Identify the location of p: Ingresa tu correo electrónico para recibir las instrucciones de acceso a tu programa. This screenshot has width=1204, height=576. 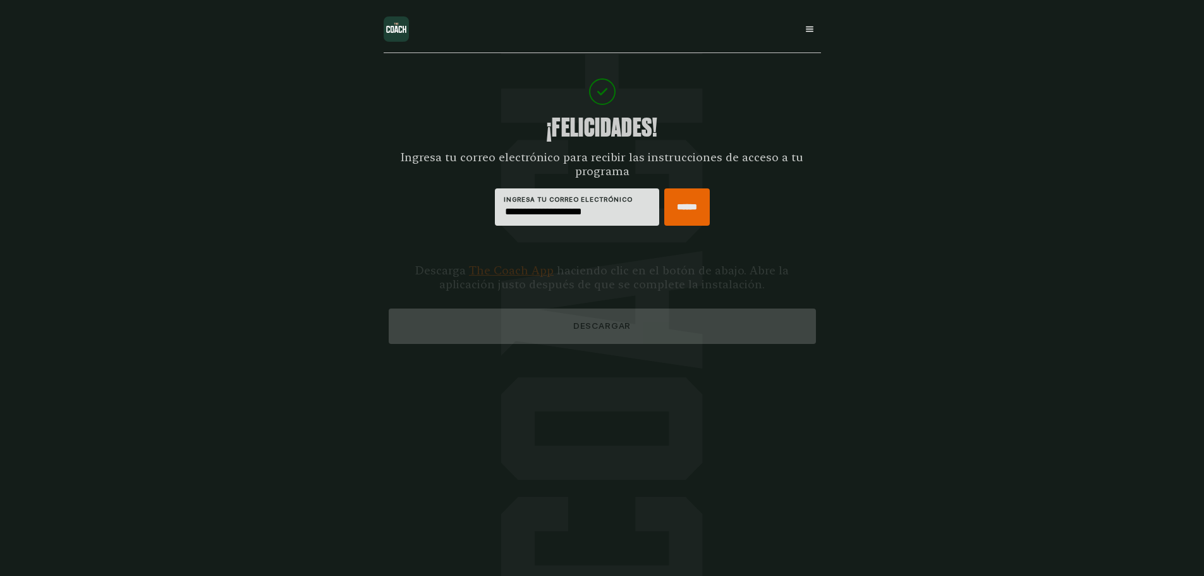
(602, 164).